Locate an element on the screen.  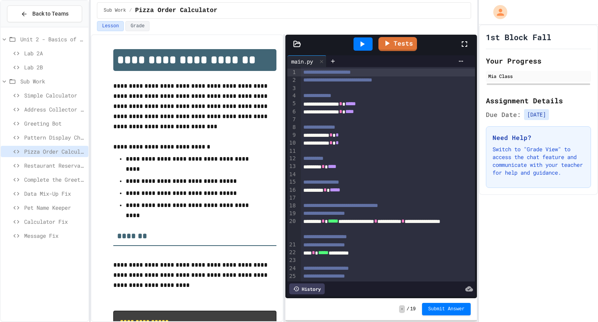
div: 14 is located at coordinates (292, 175).